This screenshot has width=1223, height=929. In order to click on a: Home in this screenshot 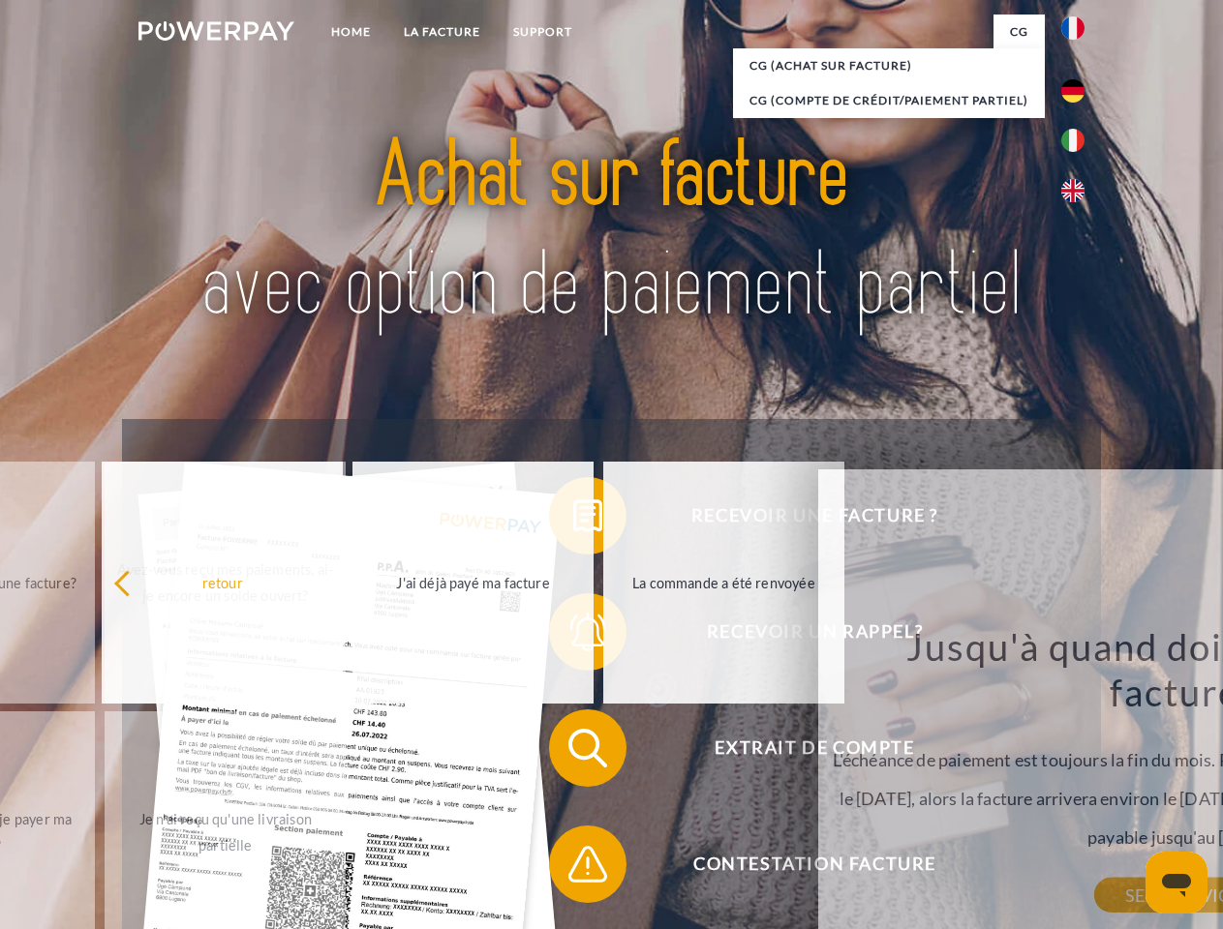, I will do `click(350, 32)`.